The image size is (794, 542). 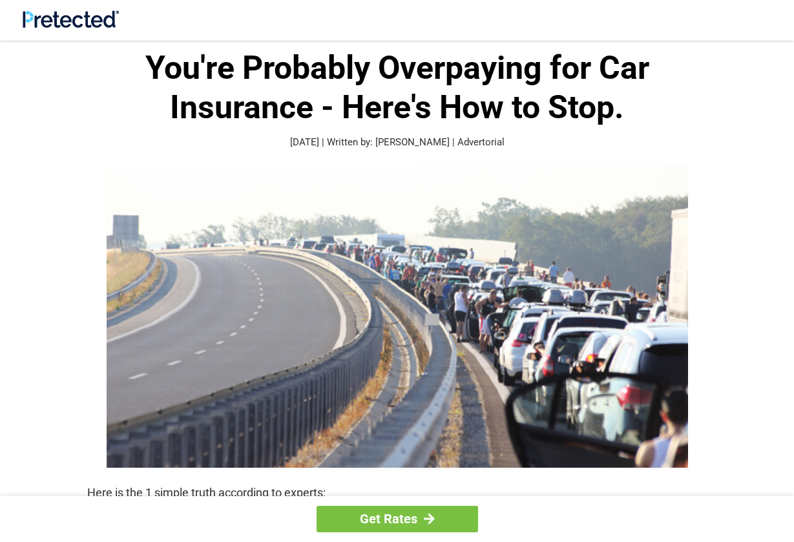 What do you see at coordinates (397, 88) in the screenshot?
I see `h1: You're Probably Overpaying for Car Insurance - Here's How to Stop.` at bounding box center [397, 88].